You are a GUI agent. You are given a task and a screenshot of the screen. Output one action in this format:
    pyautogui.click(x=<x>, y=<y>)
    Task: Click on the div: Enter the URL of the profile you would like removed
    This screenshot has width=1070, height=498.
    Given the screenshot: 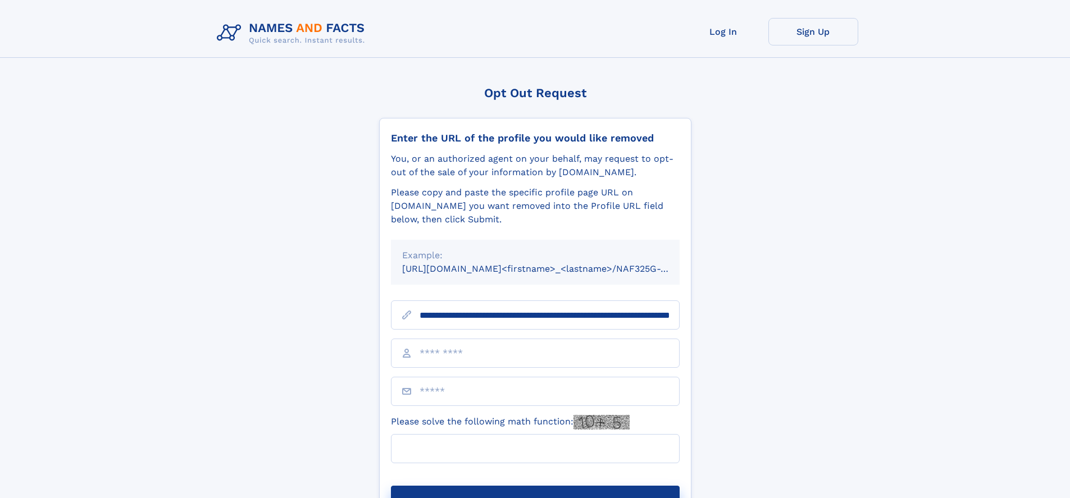 What is the action you would take?
    pyautogui.click(x=535, y=138)
    